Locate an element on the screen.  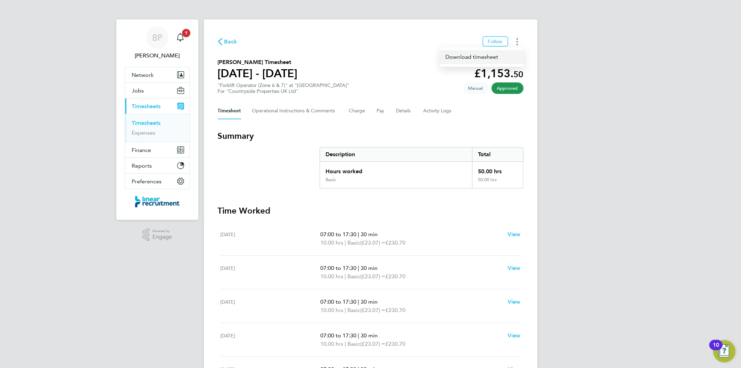
button: Reports is located at coordinates (157, 165).